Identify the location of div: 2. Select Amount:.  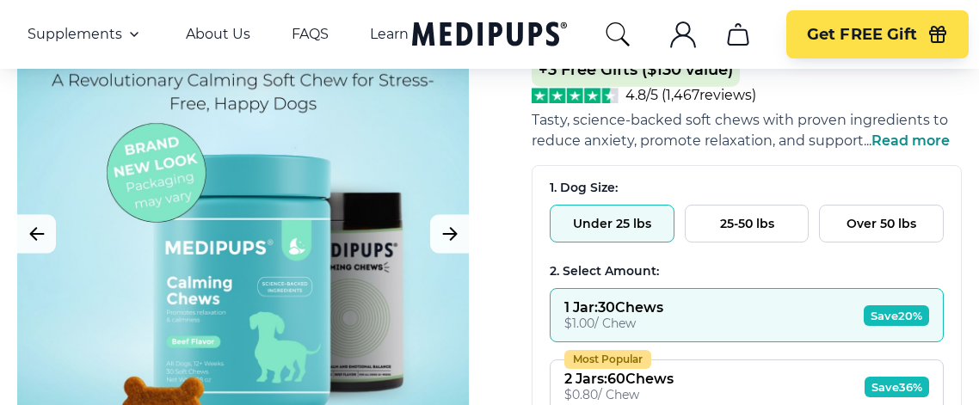
(747, 271).